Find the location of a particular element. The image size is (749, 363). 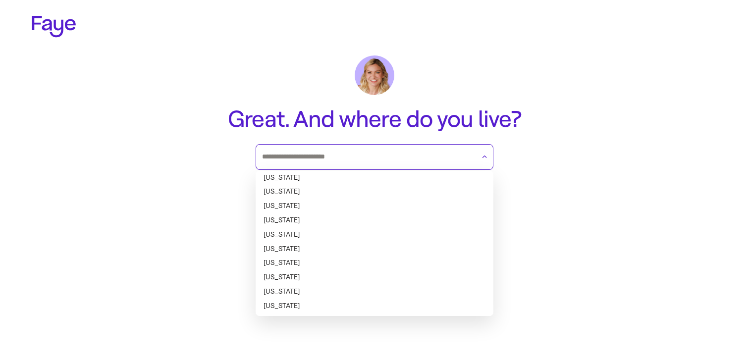

h1: Great. And where do you live? is located at coordinates (374, 119).